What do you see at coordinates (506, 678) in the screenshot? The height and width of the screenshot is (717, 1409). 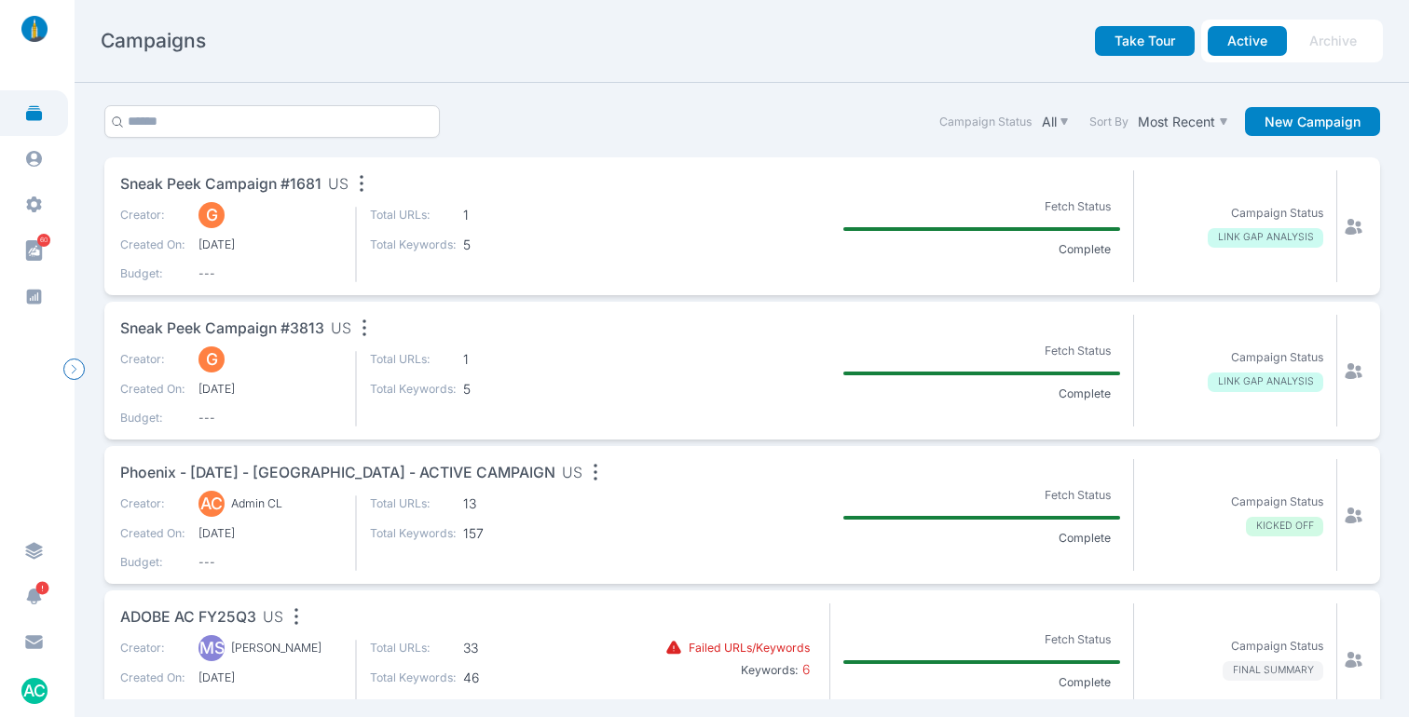 I see `span: 46` at bounding box center [506, 678].